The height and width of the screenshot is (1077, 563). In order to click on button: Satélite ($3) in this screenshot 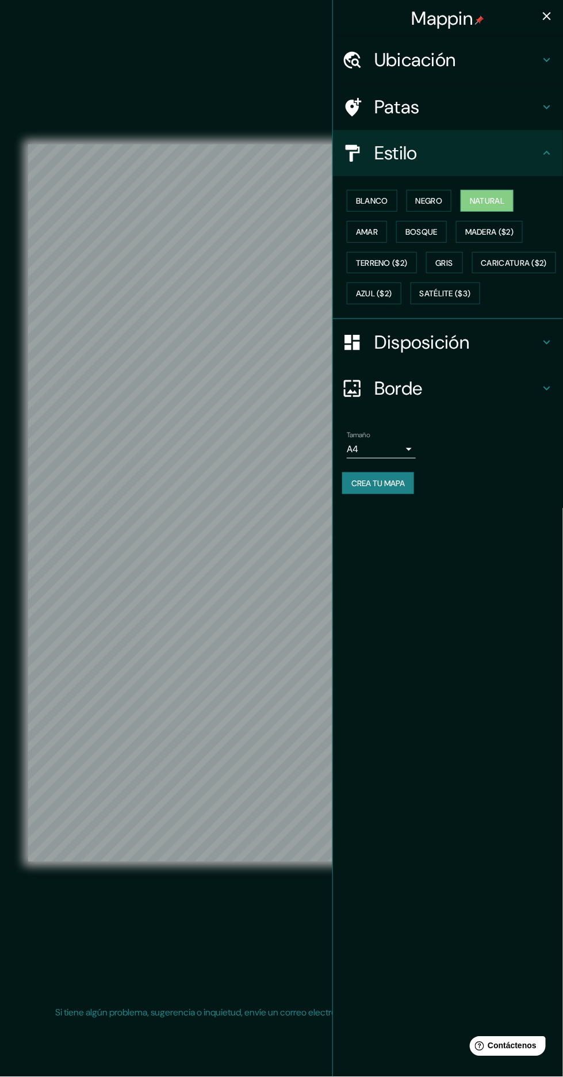, I will do `click(445, 293)`.